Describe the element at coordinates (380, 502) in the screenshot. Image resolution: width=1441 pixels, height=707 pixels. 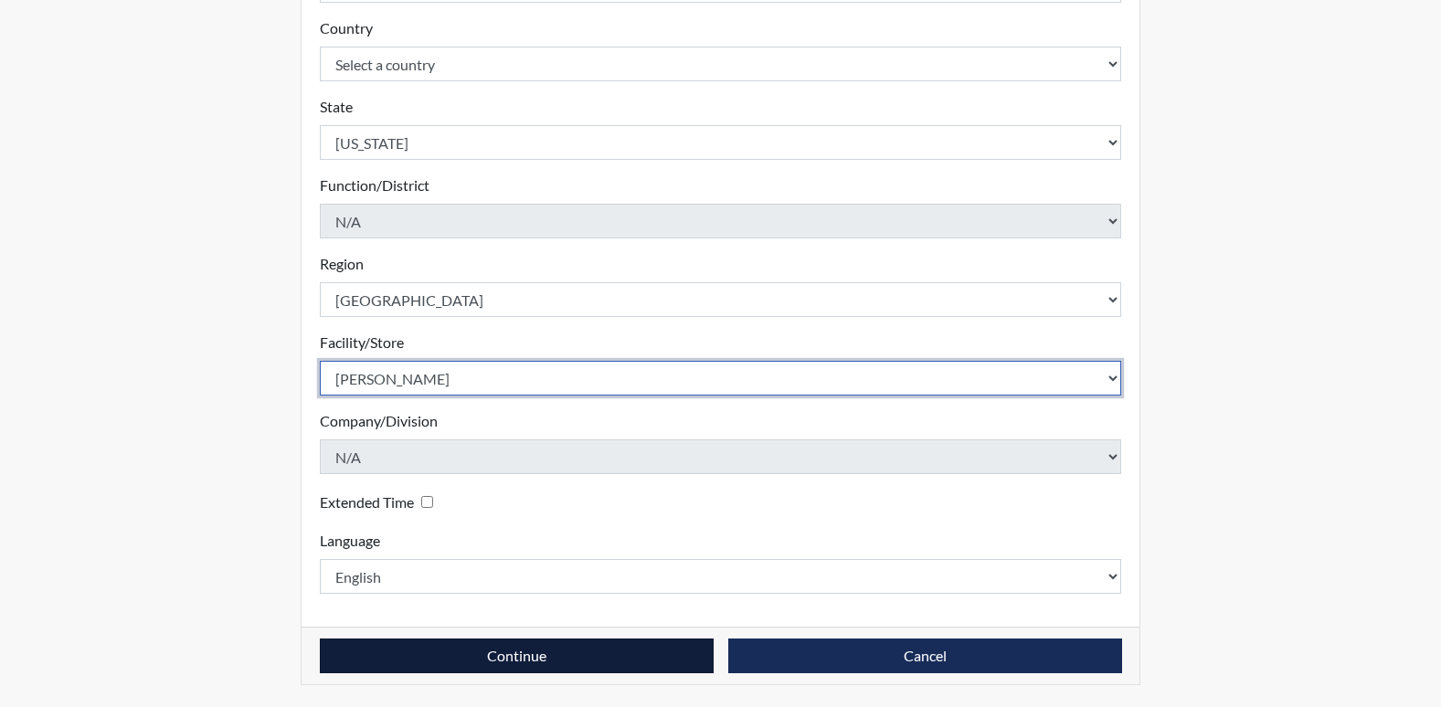
I see `div: Checking this box will provide the interviewee with an accomodation of extra time to answer each ...` at that location.